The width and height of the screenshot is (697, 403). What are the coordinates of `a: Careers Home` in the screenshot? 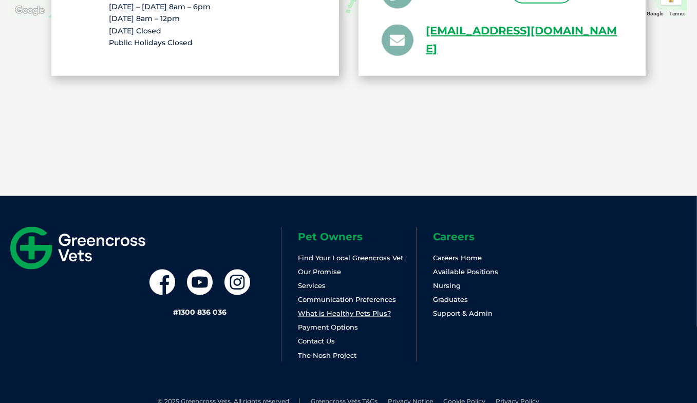 It's located at (457, 258).